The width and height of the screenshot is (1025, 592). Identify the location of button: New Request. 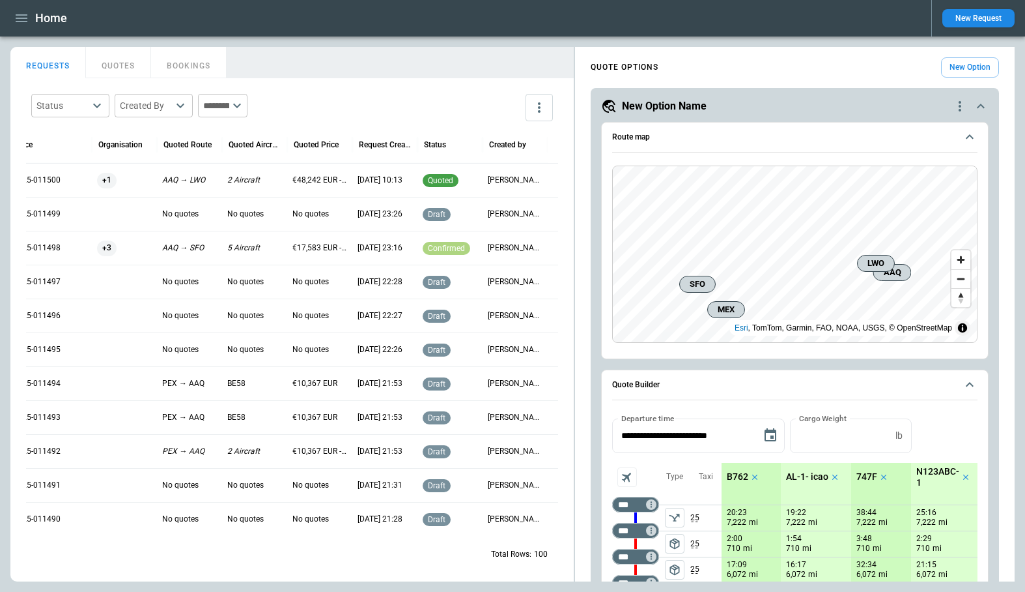
(979, 18).